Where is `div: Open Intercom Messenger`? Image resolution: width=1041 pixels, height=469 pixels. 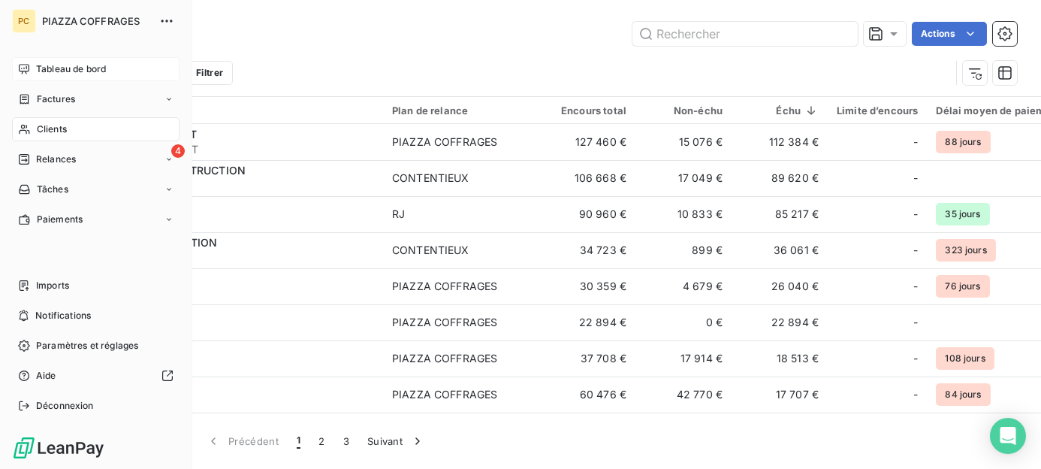
div: Open Intercom Messenger is located at coordinates (1008, 436).